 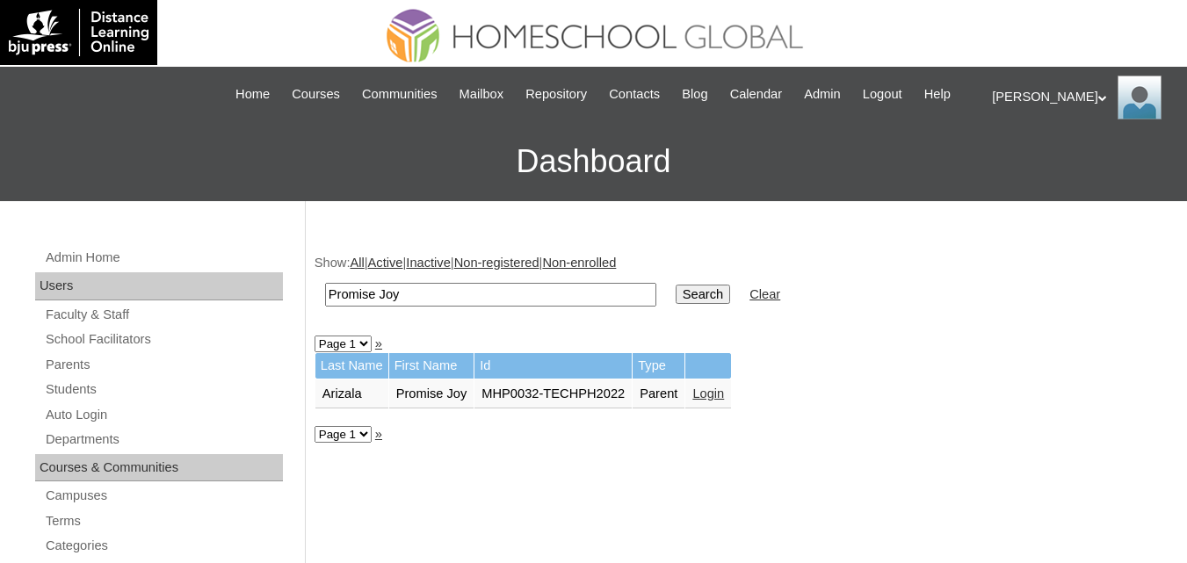 What do you see at coordinates (579, 263) in the screenshot?
I see `a: Non-enrolled` at bounding box center [579, 263].